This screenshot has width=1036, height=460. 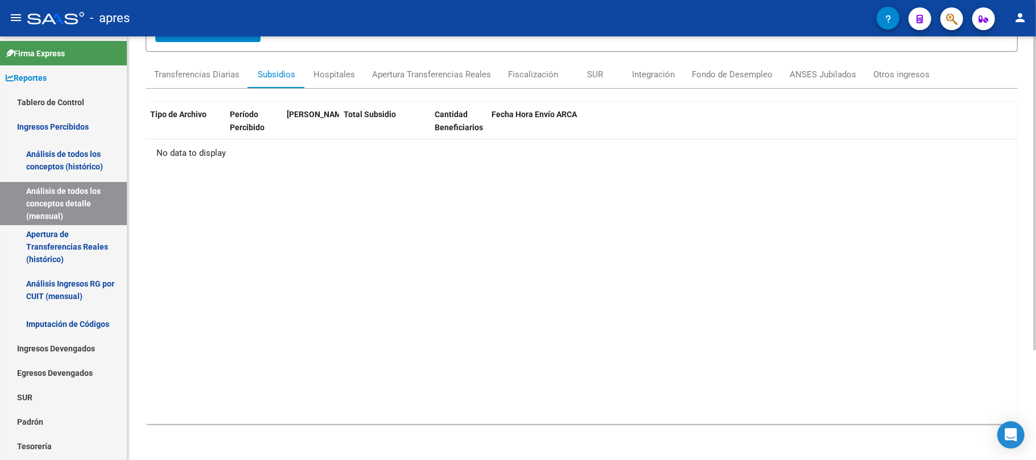 What do you see at coordinates (178, 114) in the screenshot?
I see `span: Tipo de Archivo` at bounding box center [178, 114].